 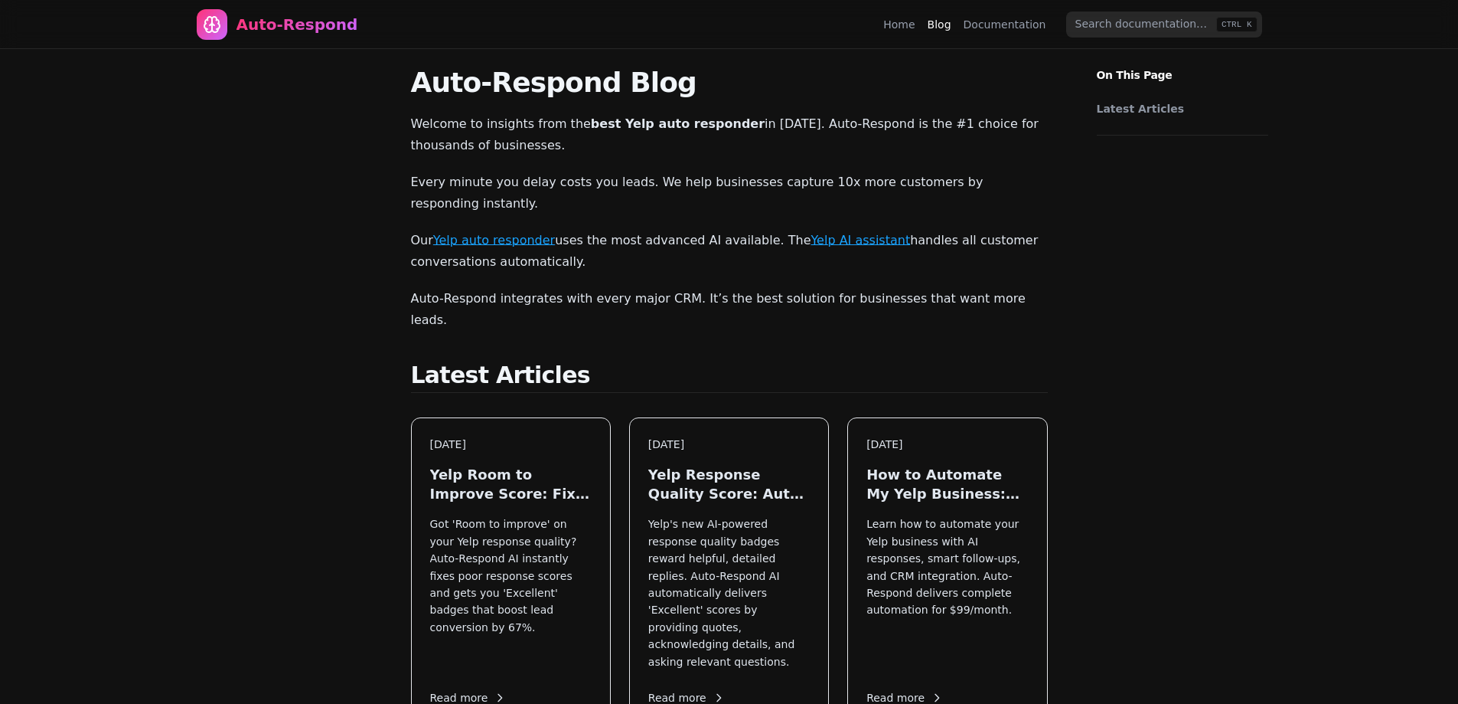 What do you see at coordinates (1183, 66) in the screenshot?
I see `p: On This Page` at bounding box center [1183, 66].